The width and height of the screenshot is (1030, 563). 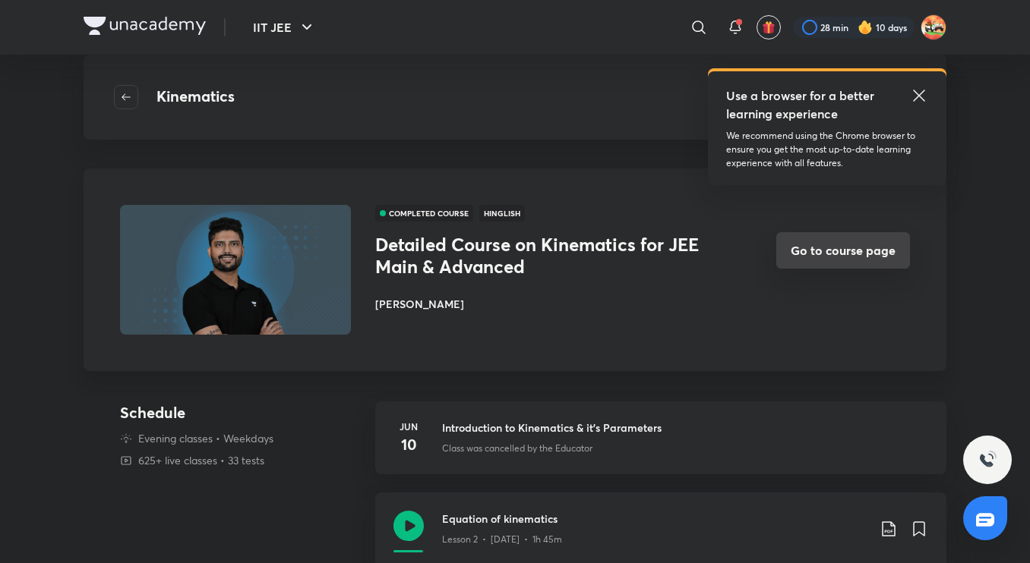 I want to click on span: Hinglish, so click(x=502, y=213).